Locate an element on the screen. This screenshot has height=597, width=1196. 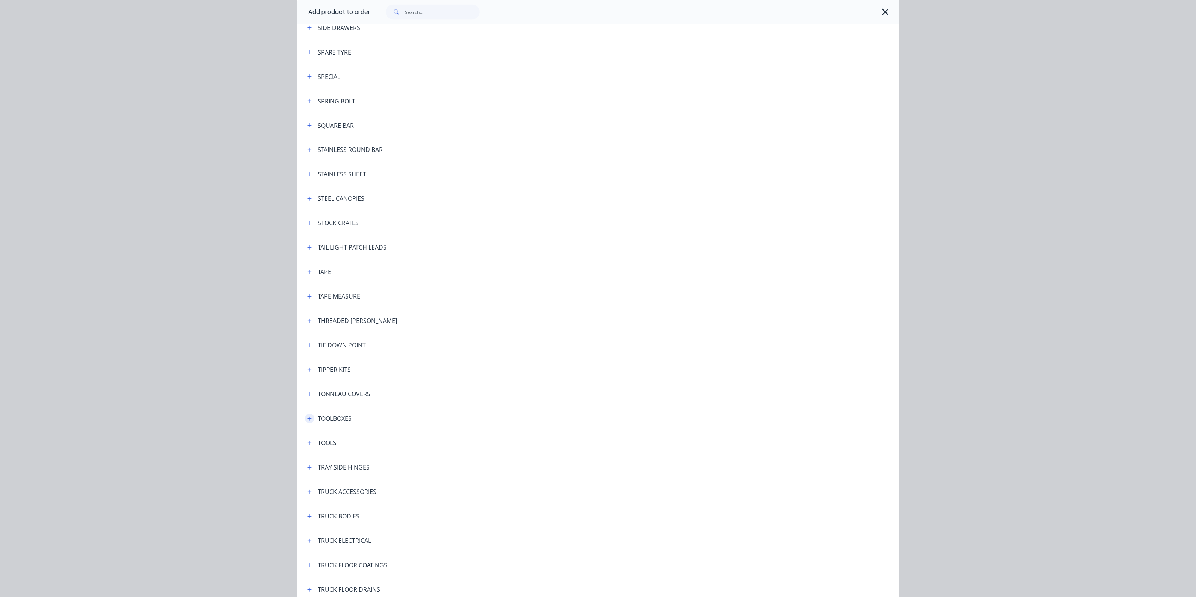
input: Search... is located at coordinates (442, 12).